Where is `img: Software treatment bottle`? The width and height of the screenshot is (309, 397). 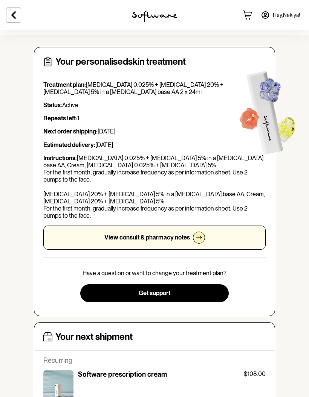 img: Software treatment bottle is located at coordinates (265, 110).